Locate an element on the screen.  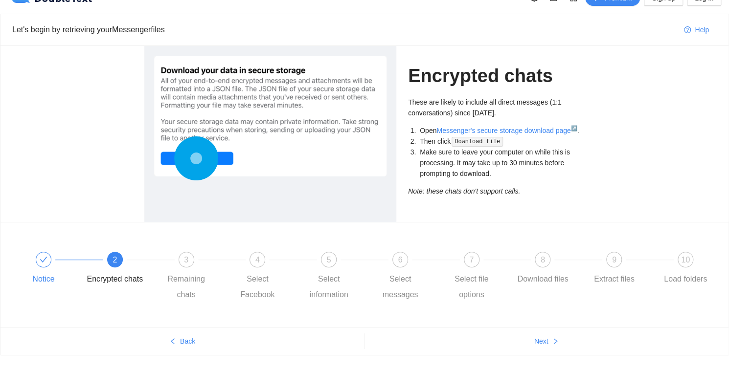
div: Load folders is located at coordinates (685, 279).